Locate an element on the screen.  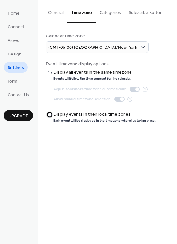
div: Display all events in the same timezone is located at coordinates (93, 72).